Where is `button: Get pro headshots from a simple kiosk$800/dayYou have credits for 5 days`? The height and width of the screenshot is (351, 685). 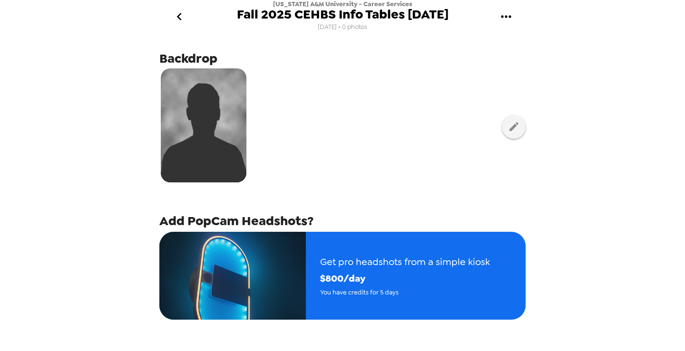
button: Get pro headshots from a simple kiosk$800/dayYou have credits for 5 days is located at coordinates (342, 276).